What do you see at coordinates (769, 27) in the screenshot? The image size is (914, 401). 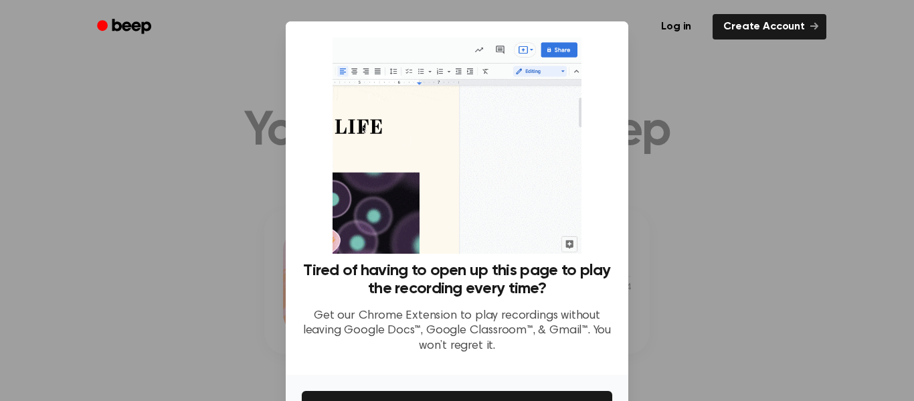 I see `a: Create Account` at bounding box center [769, 27].